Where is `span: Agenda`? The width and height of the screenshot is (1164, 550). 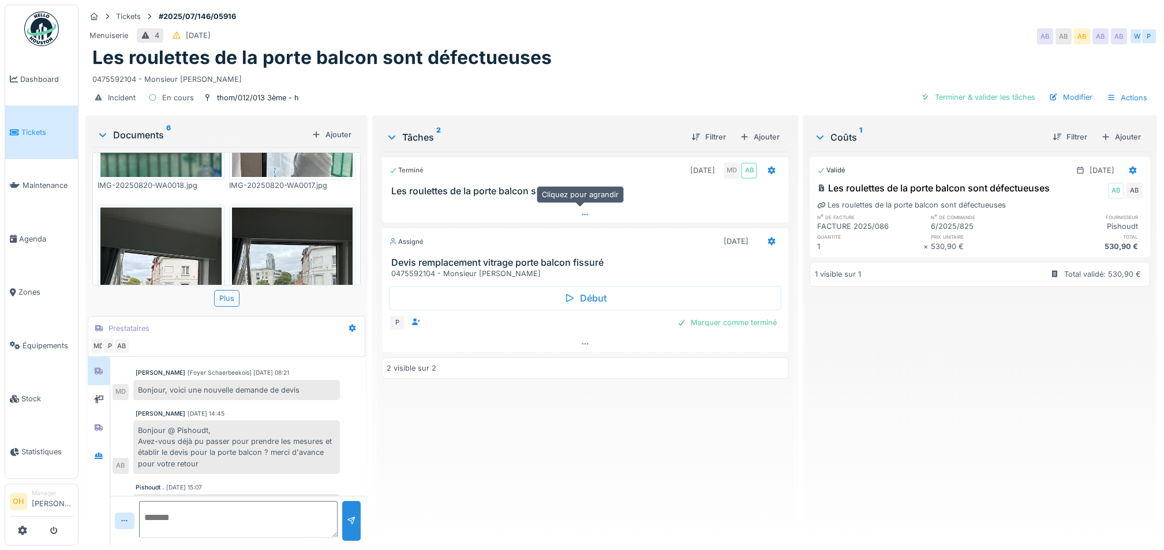
span: Agenda is located at coordinates (46, 239).